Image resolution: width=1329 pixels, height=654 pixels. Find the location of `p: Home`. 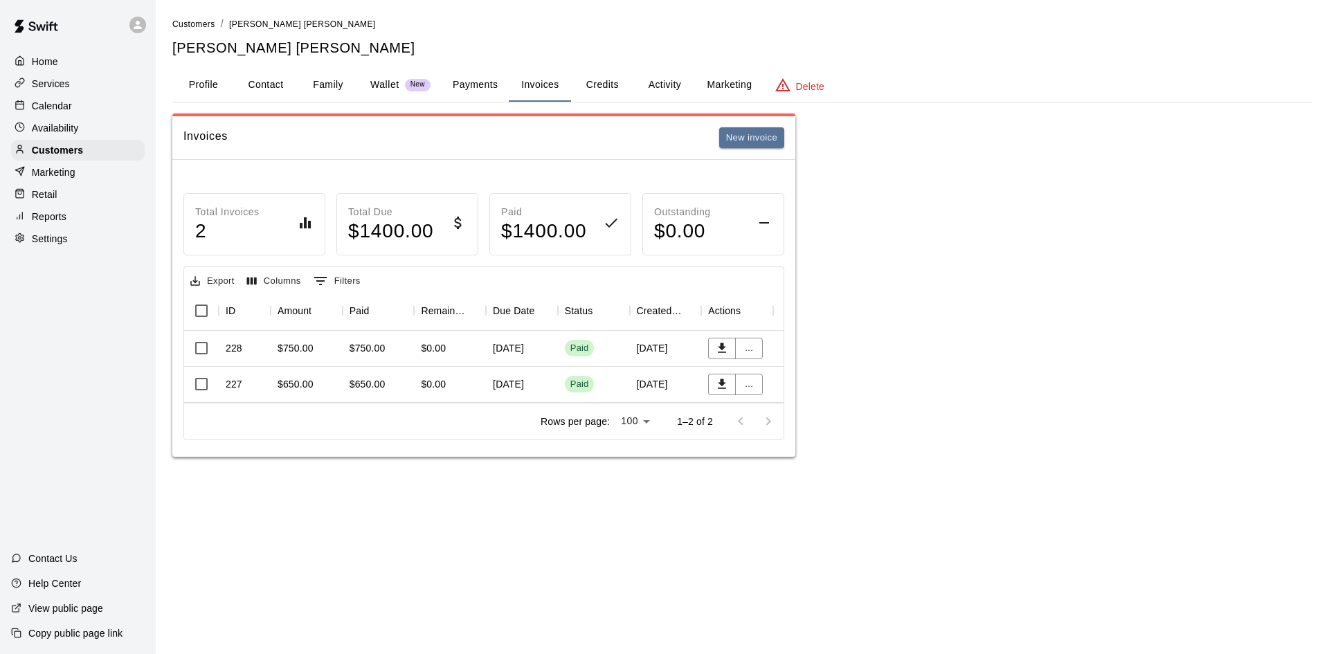

p: Home is located at coordinates (45, 62).